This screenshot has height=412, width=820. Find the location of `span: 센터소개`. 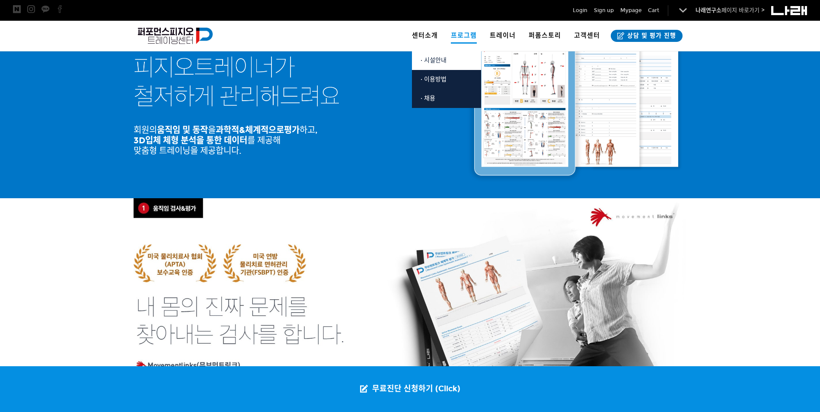

span: 센터소개 is located at coordinates (425, 35).